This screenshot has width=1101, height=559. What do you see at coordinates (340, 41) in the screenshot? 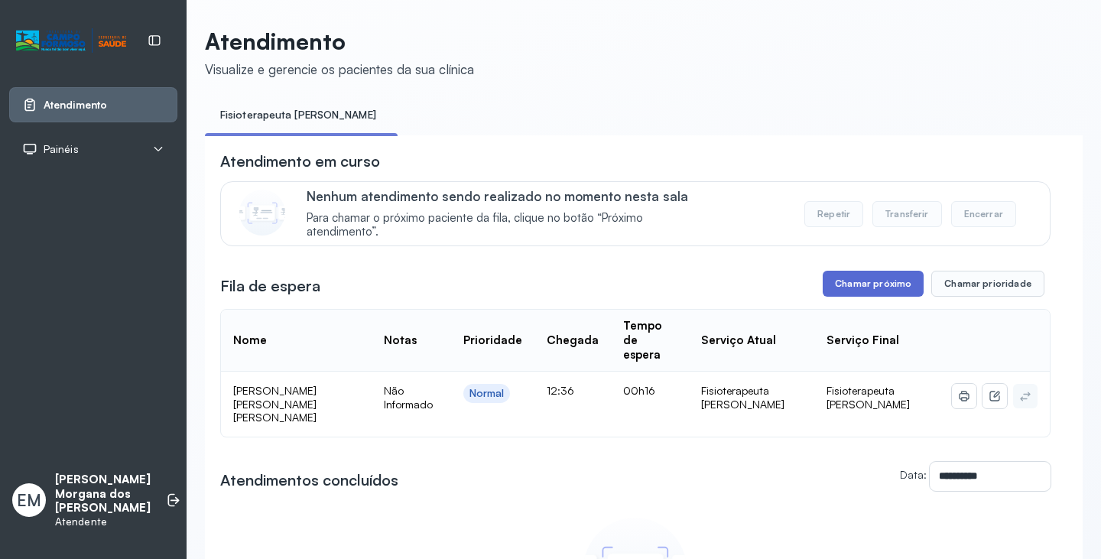
I see `p: Atendimento` at bounding box center [340, 41].